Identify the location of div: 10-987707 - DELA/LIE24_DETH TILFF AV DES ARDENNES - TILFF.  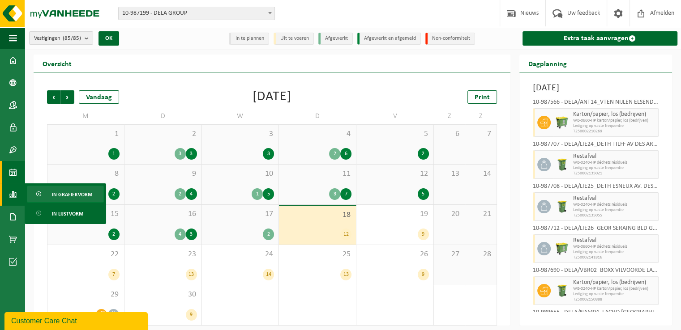
(596, 146).